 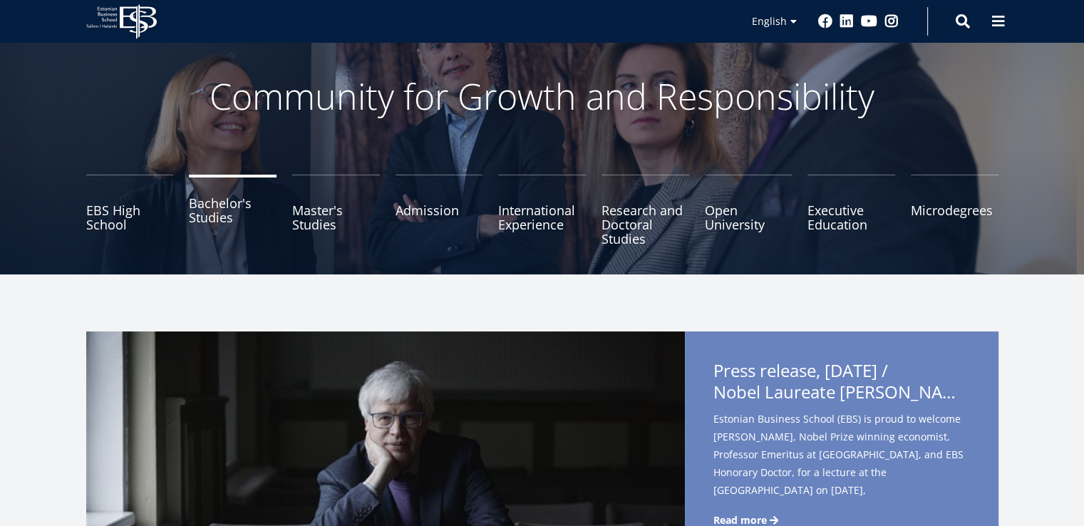 I want to click on a: Instagram, so click(x=891, y=21).